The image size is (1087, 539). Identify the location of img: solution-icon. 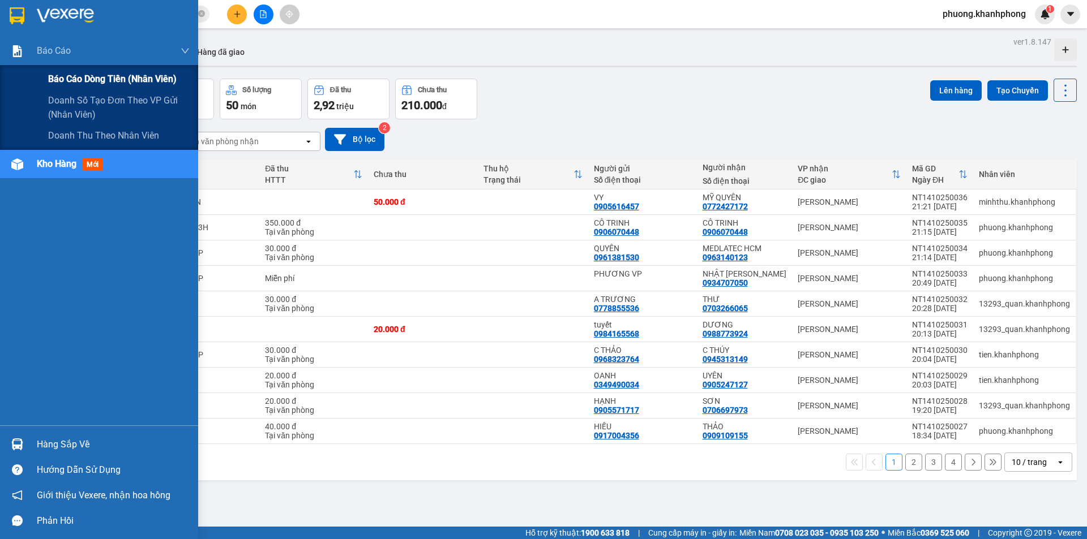
(17, 51).